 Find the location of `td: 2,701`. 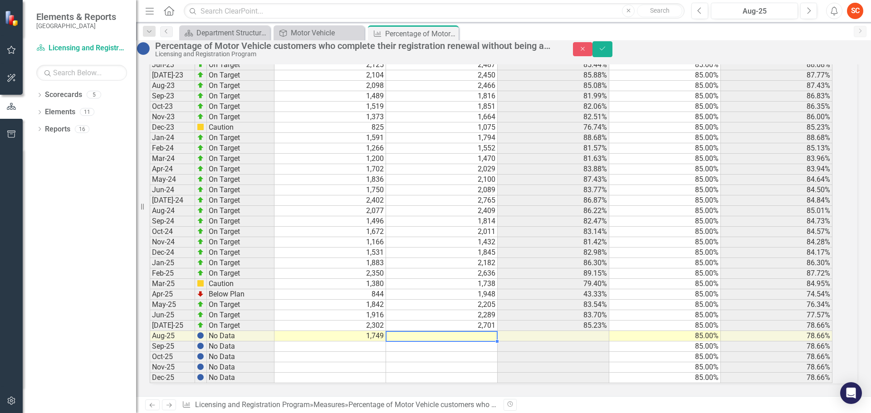

td: 2,701 is located at coordinates (442, 326).